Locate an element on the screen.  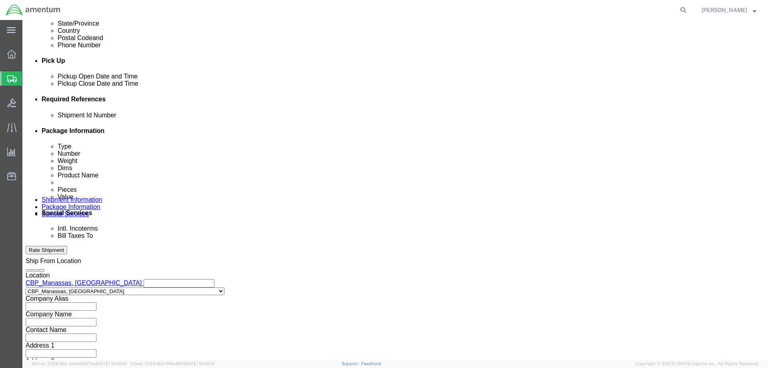
img: logo is located at coordinates (33, 10).